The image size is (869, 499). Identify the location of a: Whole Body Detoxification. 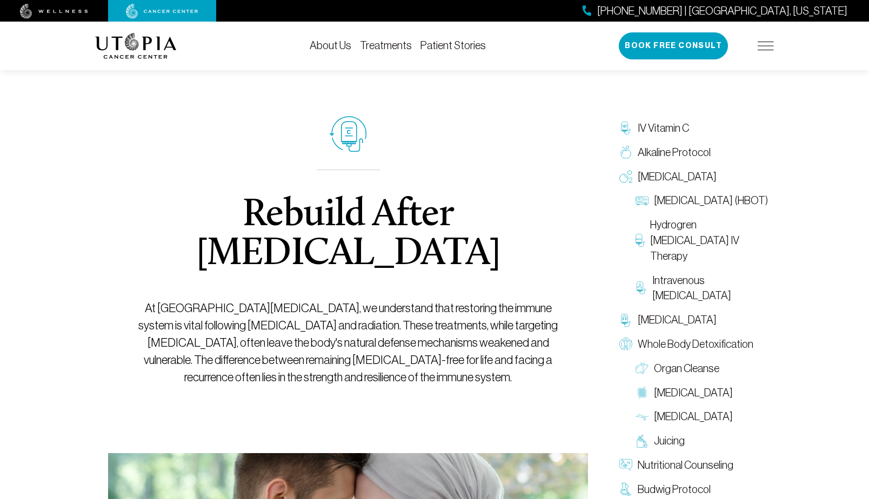
(694, 344).